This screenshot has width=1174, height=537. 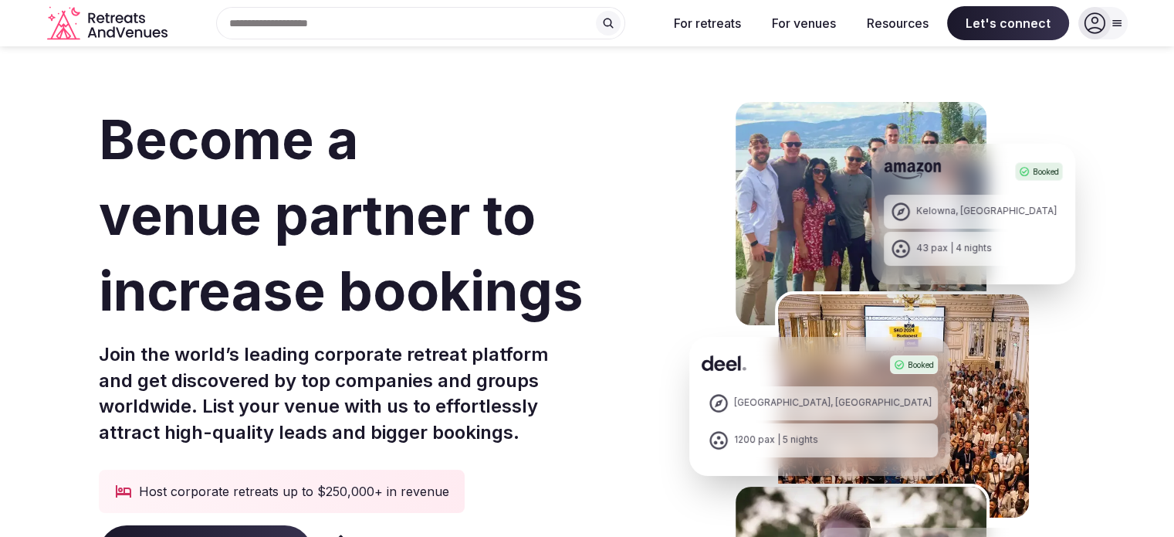 I want to click on p: Join the world’s leading corporate retreat platform and get discovered by top companies and group..., so click(x=381, y=393).